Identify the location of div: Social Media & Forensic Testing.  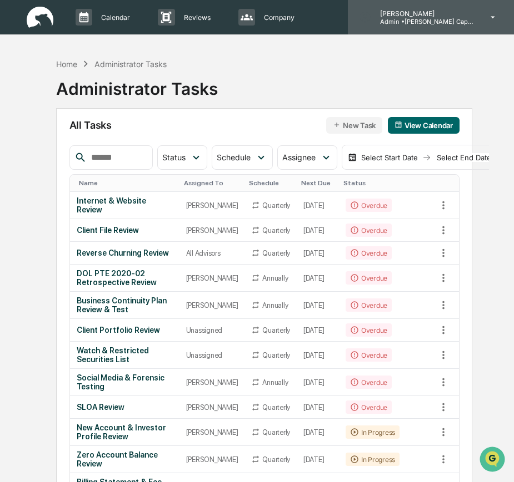
(124, 382).